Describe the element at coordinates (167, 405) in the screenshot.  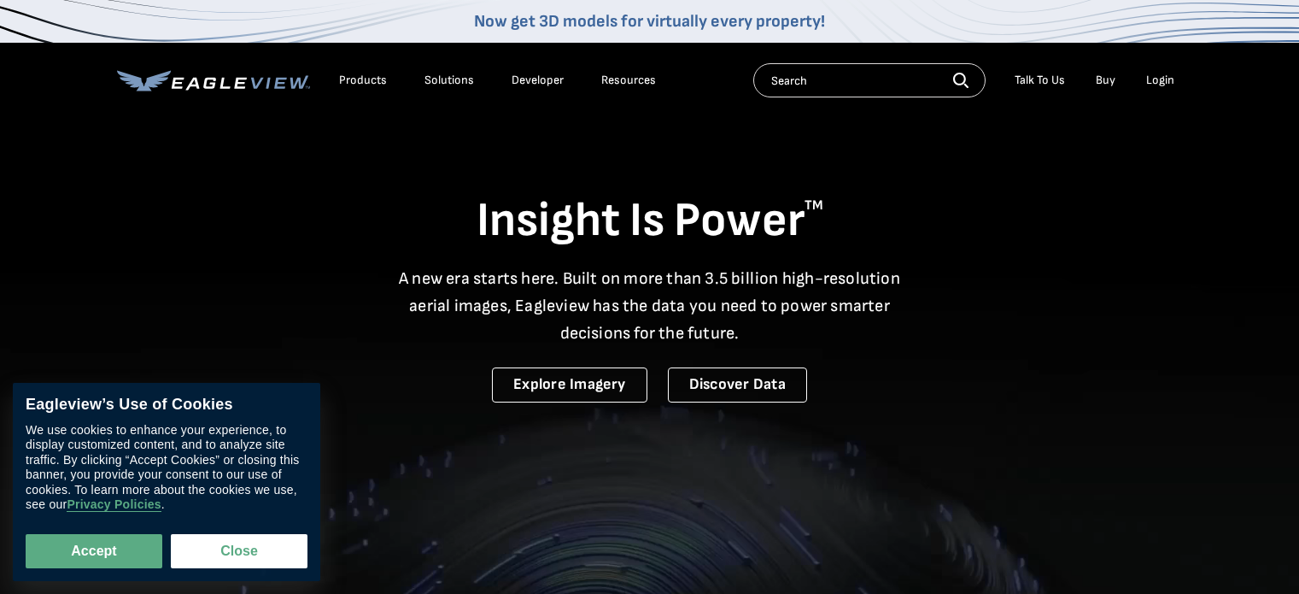
I see `div: Eagleview’s Use of Cookies` at that location.